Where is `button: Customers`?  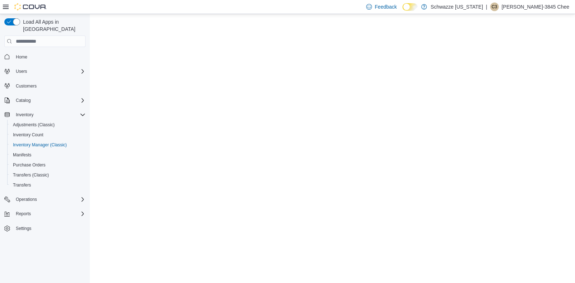
button: Customers is located at coordinates (45, 86).